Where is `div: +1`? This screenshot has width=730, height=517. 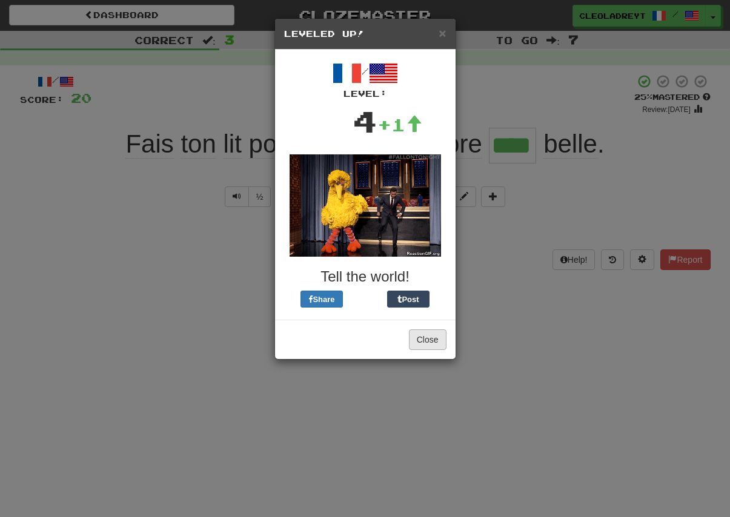
div: +1 is located at coordinates (400, 125).